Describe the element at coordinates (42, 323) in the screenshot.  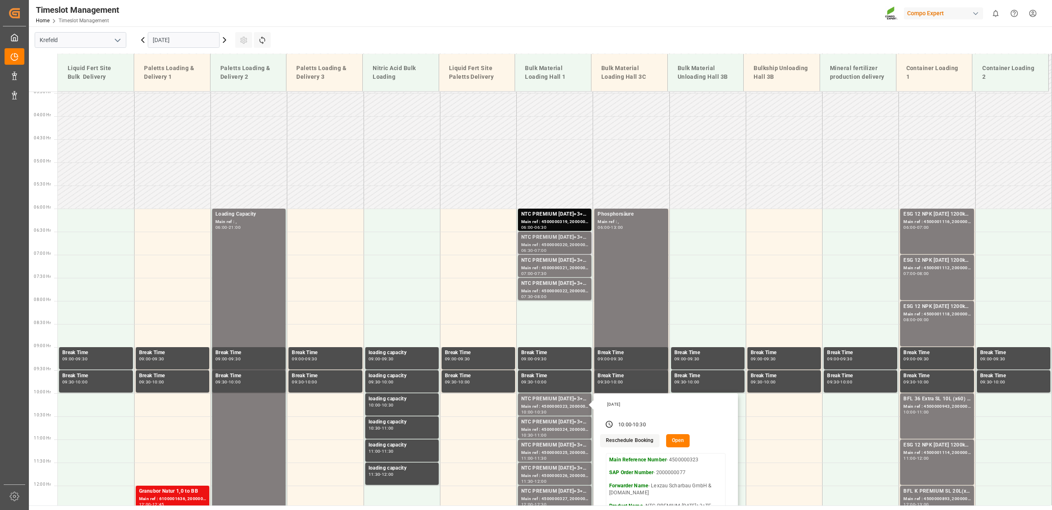
I see `span: 08:30 Hr` at that location.